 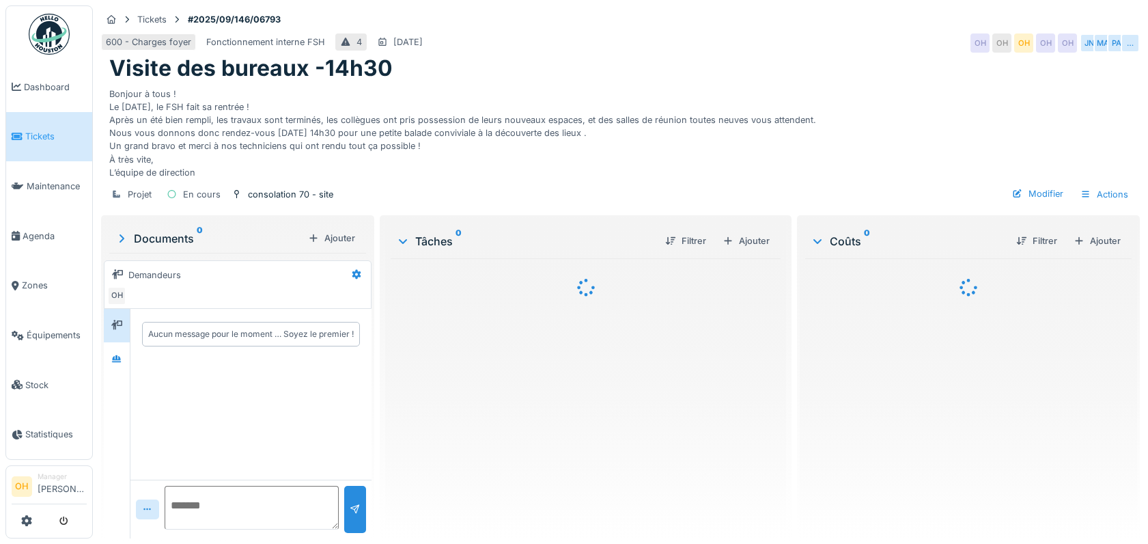 I want to click on a: Équipements, so click(x=49, y=335).